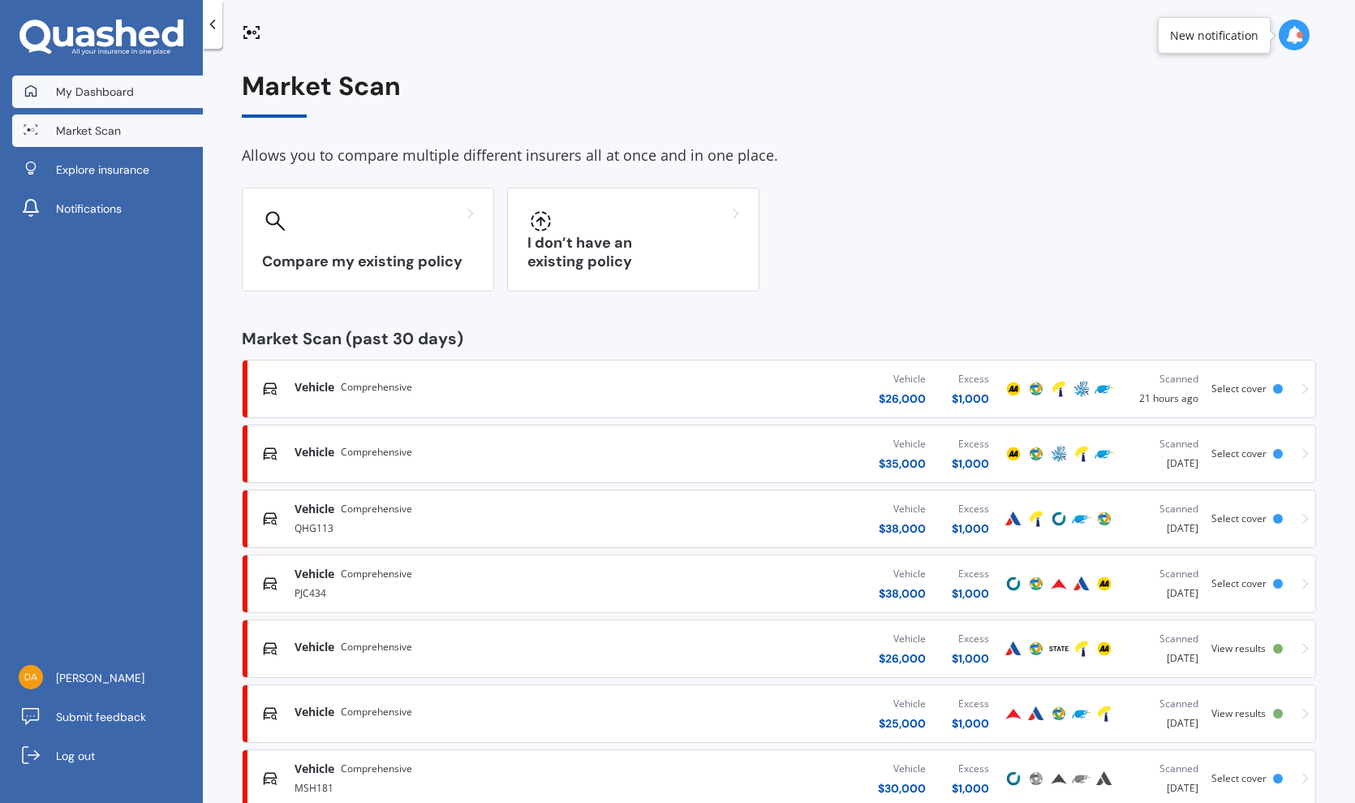  I want to click on div: MSH181, so click(463, 786).